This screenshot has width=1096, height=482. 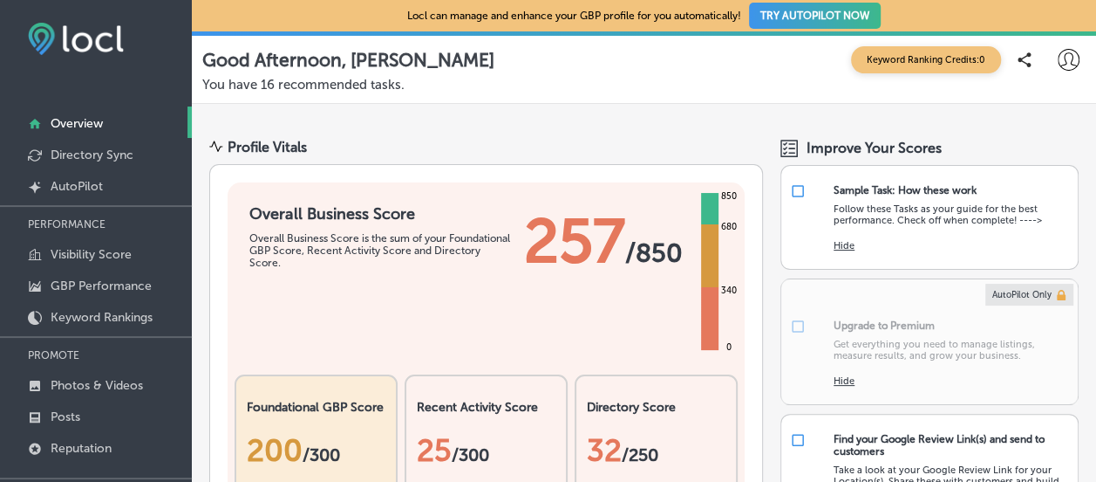 What do you see at coordinates (316, 406) in the screenshot?
I see `h2: Foundational GBP Score` at bounding box center [316, 406].